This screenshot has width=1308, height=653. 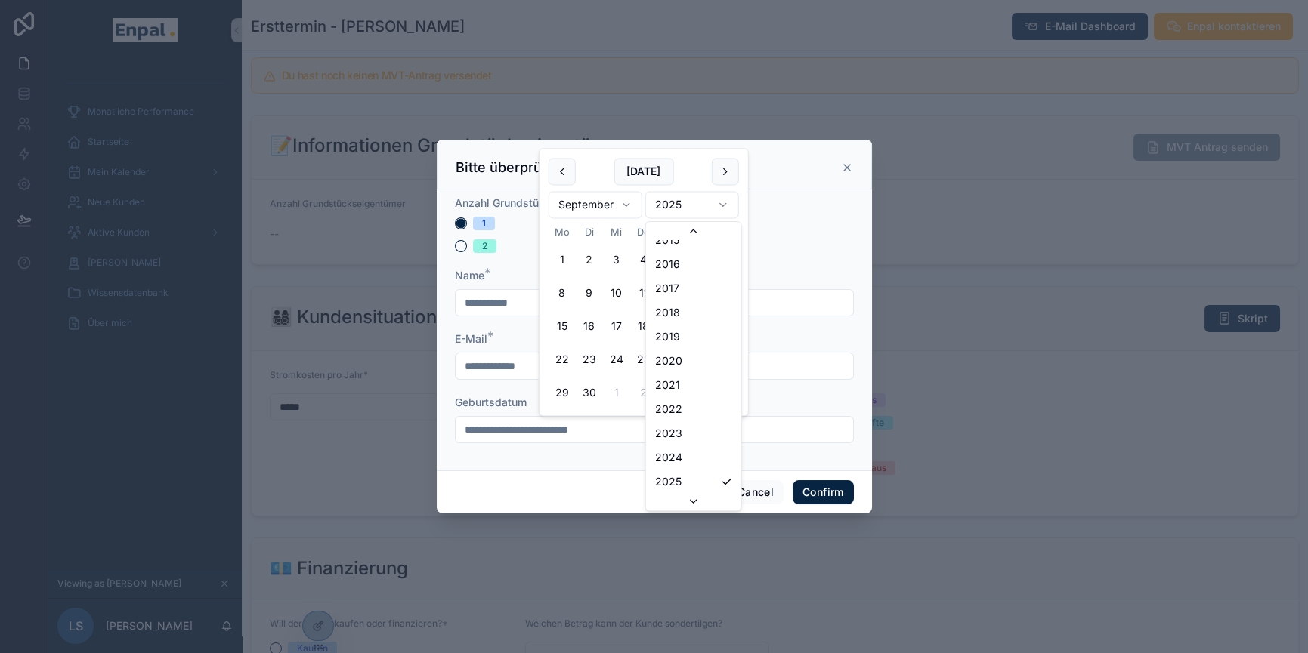 What do you see at coordinates (669, 458) in the screenshot?
I see `span: 2024` at bounding box center [669, 458].